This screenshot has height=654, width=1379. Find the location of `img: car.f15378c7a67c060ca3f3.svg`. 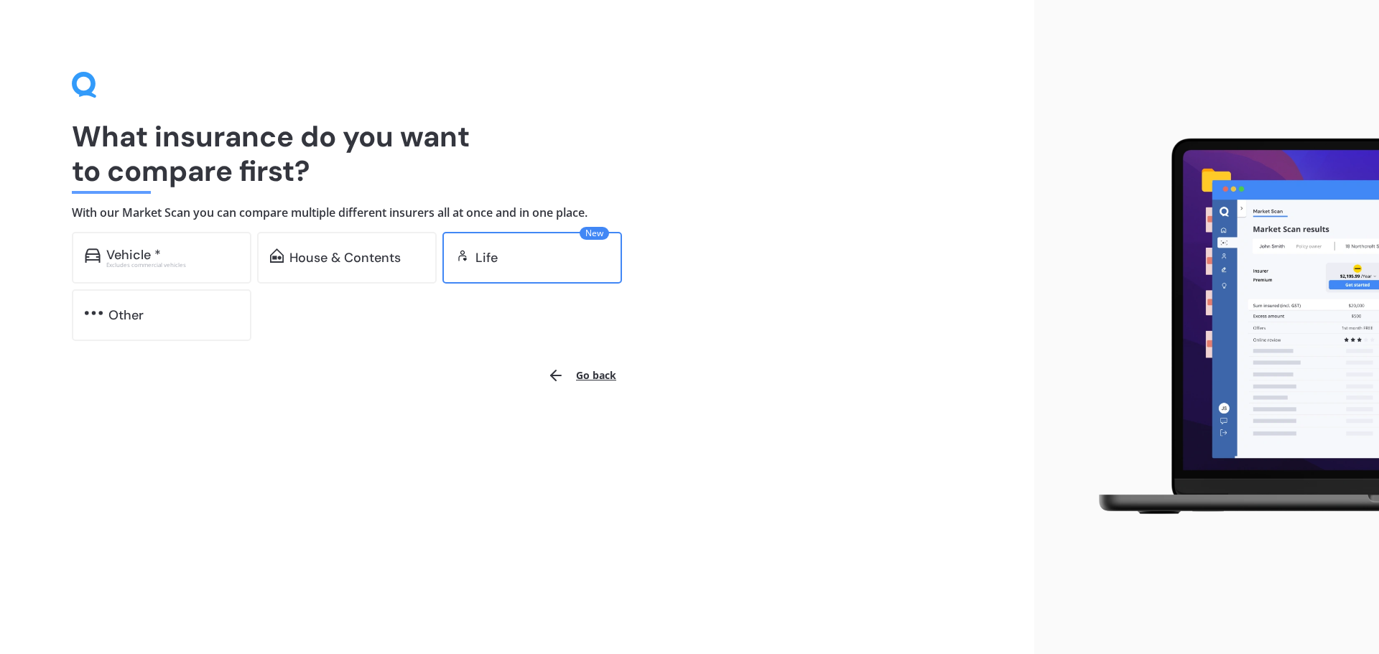

img: car.f15378c7a67c060ca3f3.svg is located at coordinates (93, 256).